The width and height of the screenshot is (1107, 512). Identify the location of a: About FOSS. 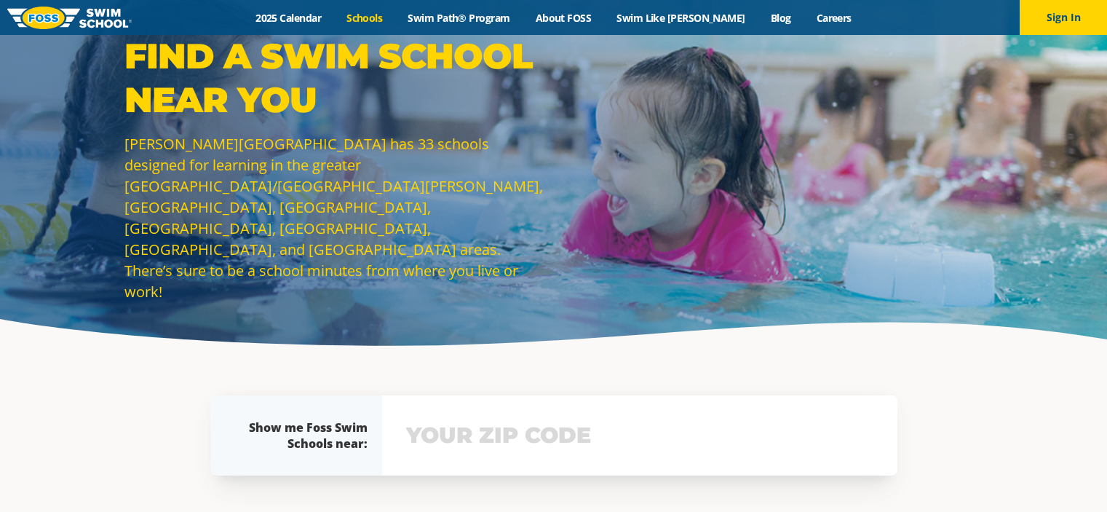
(563, 17).